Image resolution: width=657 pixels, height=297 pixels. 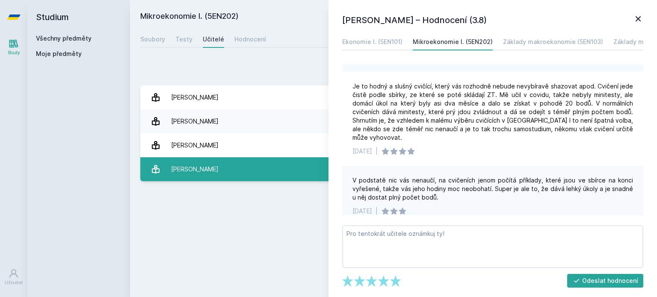 I want to click on a: Učitelé, so click(x=213, y=39).